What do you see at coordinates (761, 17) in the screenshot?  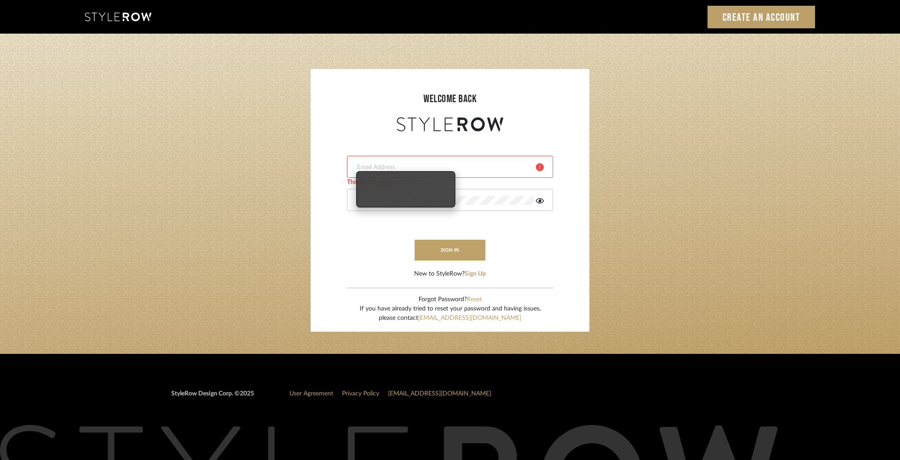 I see `a: Create an Account` at bounding box center [761, 17].